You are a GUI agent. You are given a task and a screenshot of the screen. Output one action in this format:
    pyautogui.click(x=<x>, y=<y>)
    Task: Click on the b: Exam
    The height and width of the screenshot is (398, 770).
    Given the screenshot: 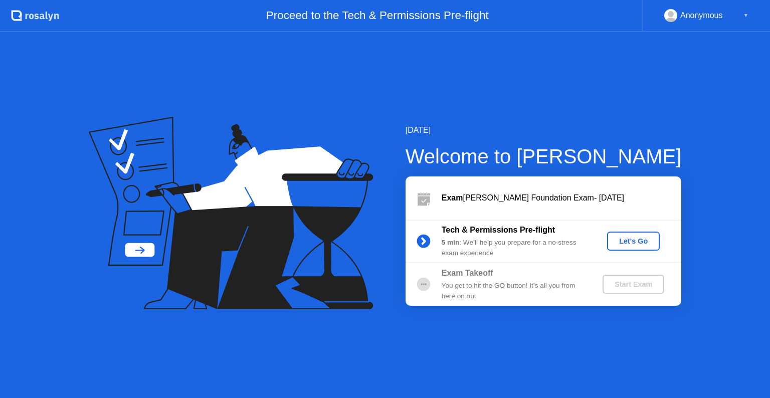 What is the action you would take?
    pyautogui.click(x=452, y=197)
    